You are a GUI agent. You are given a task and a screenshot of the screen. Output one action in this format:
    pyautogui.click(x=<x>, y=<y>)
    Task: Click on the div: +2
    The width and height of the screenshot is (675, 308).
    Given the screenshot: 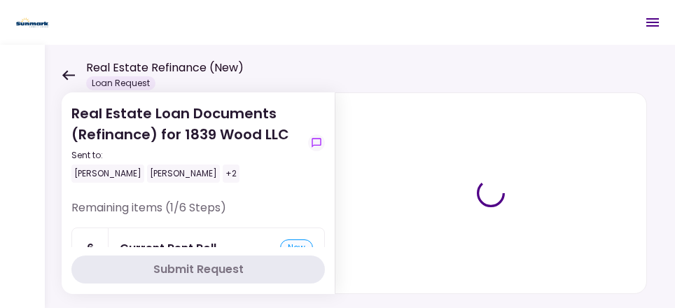 What is the action you would take?
    pyautogui.click(x=231, y=174)
    